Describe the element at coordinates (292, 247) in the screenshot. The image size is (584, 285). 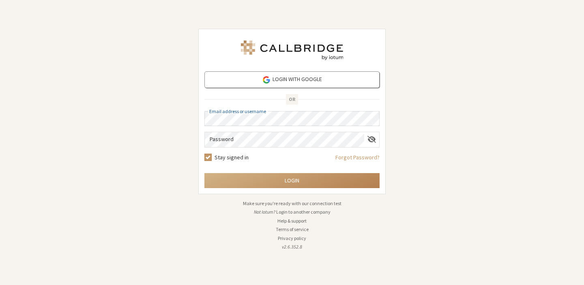
I see `li: v2.6.352.8` at that location.